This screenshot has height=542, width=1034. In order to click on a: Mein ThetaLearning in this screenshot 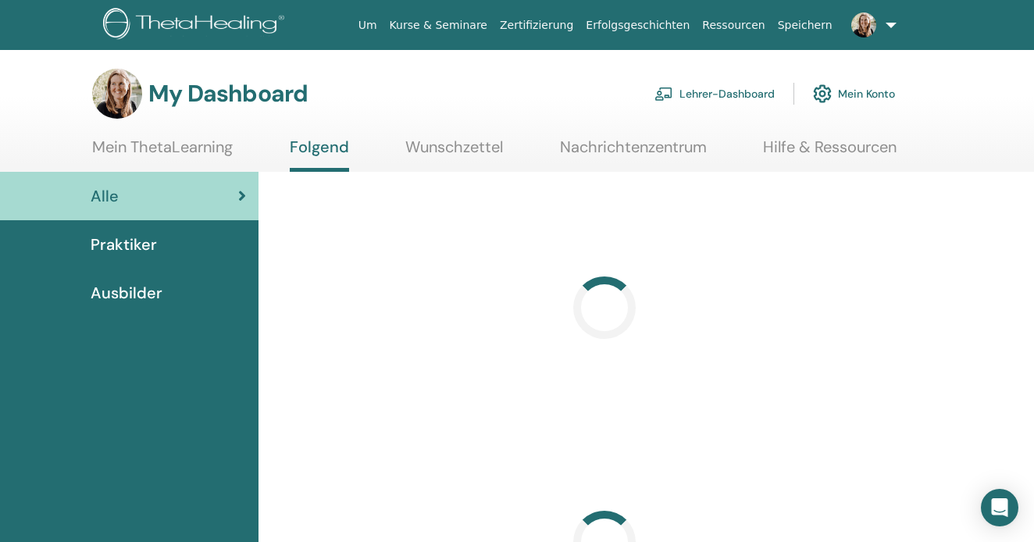, I will do `click(162, 152)`.